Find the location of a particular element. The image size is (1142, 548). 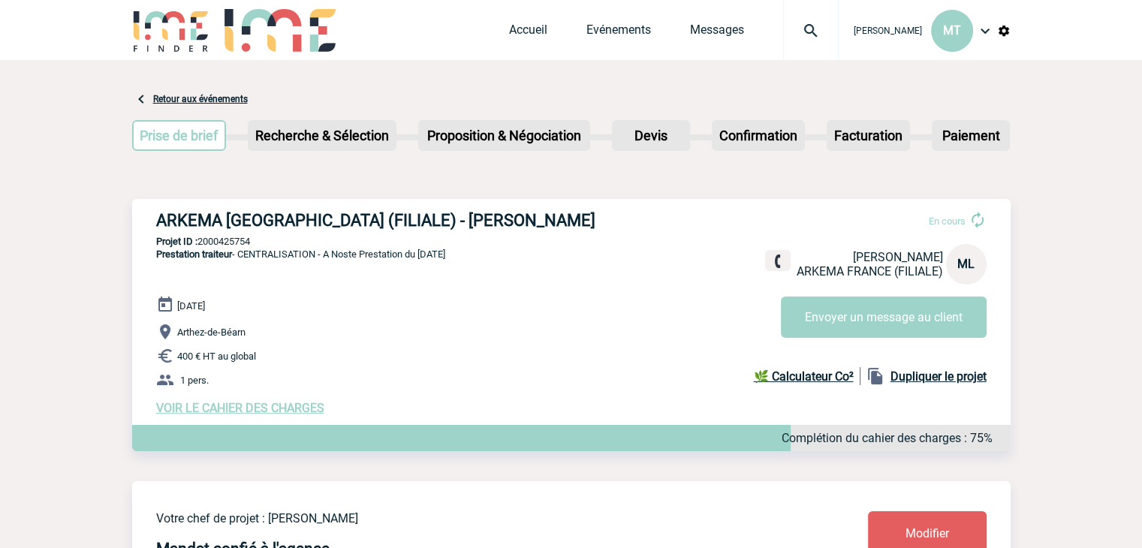

img: IME-Finder is located at coordinates (171, 30).